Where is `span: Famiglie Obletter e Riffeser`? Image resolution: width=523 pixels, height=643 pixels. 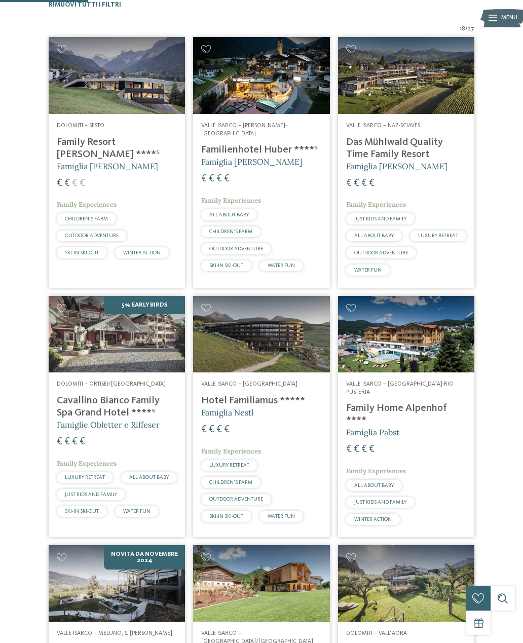 span: Famiglie Obletter e Riffeser is located at coordinates (108, 424).